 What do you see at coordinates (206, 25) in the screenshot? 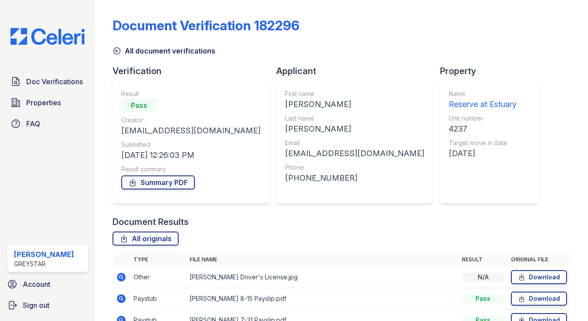
I see `div: Document Verification 182296` at bounding box center [206, 25].